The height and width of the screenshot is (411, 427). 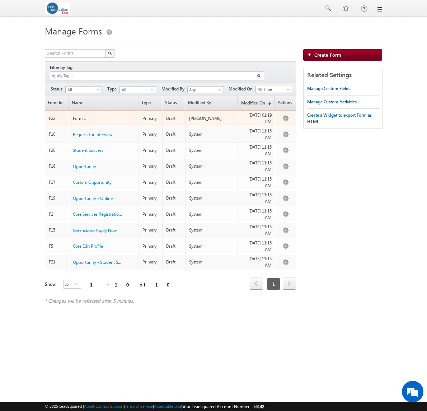 I want to click on span: Manage Forms, so click(x=73, y=31).